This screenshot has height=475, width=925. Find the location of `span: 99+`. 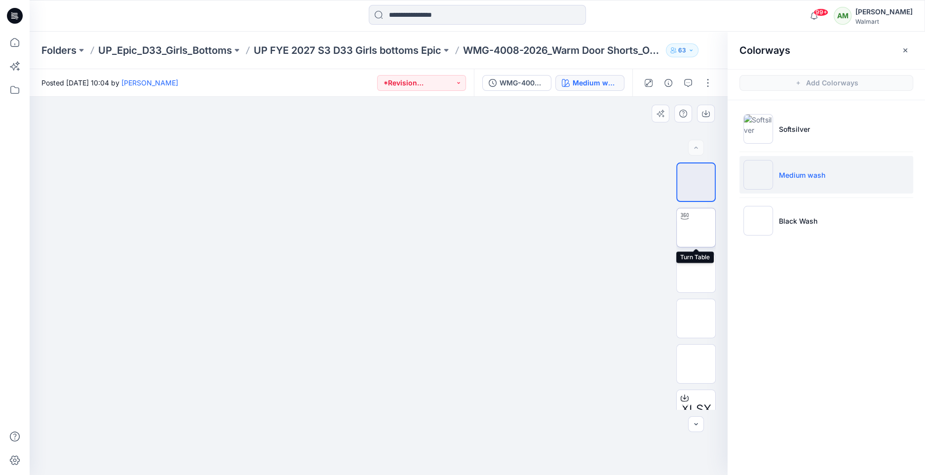

span: 99+ is located at coordinates (820, 12).